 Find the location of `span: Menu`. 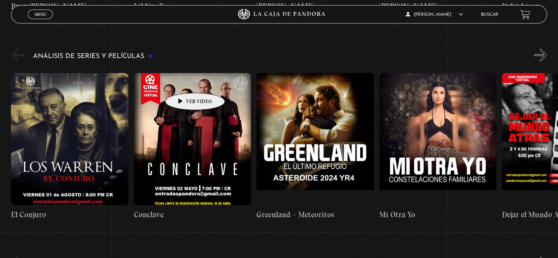

span: Menu is located at coordinates (40, 14).